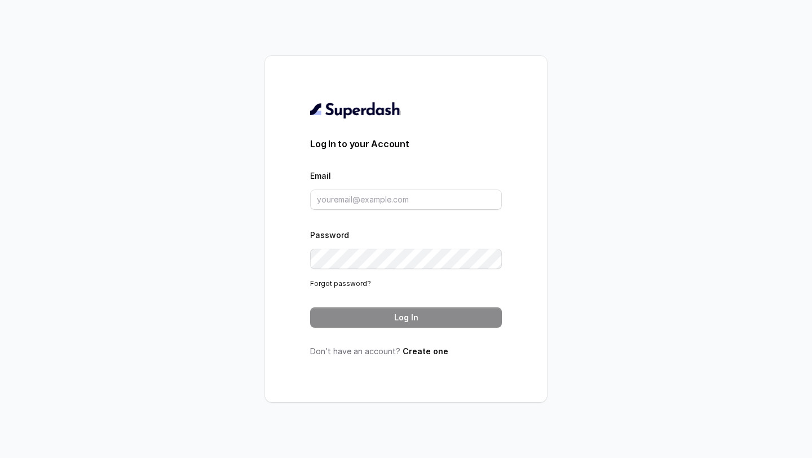  What do you see at coordinates (329, 235) in the screenshot?
I see `label: Password` at bounding box center [329, 235].